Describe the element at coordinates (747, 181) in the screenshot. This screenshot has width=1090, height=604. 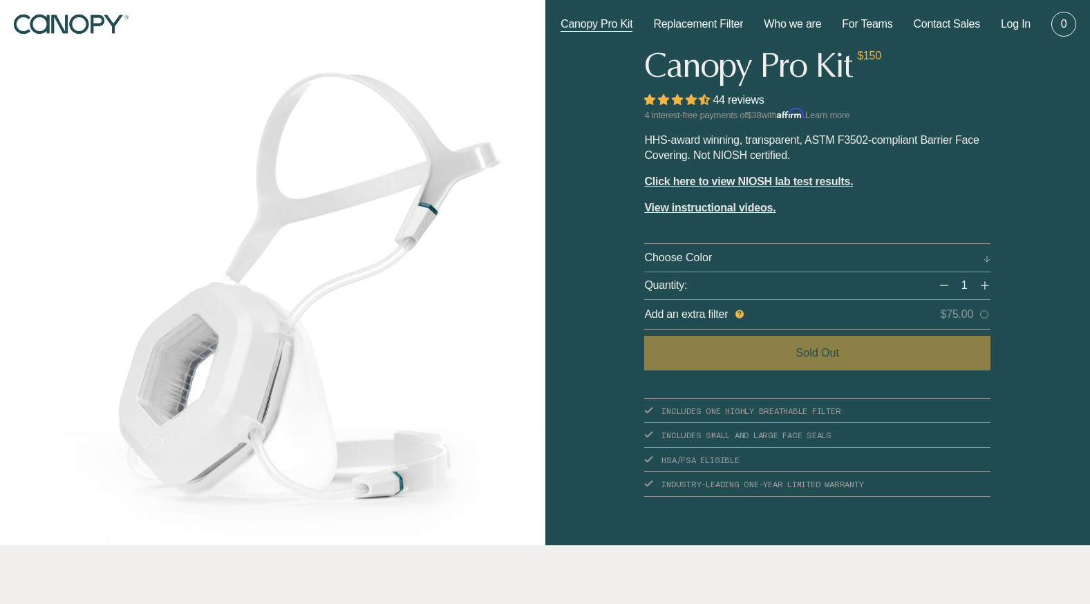
I see `span: Click here to view NIOSH lab test results` at that location.